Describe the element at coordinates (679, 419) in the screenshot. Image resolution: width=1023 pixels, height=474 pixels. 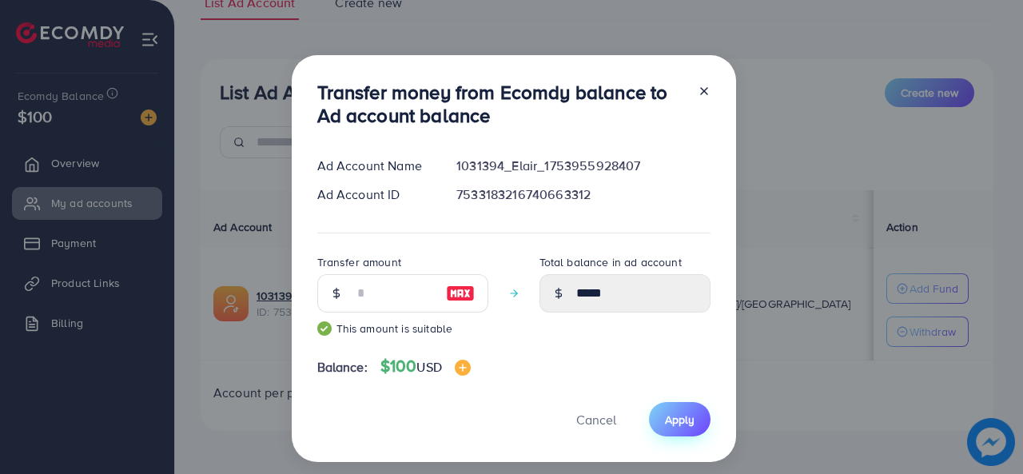
I see `button: Apply` at that location.